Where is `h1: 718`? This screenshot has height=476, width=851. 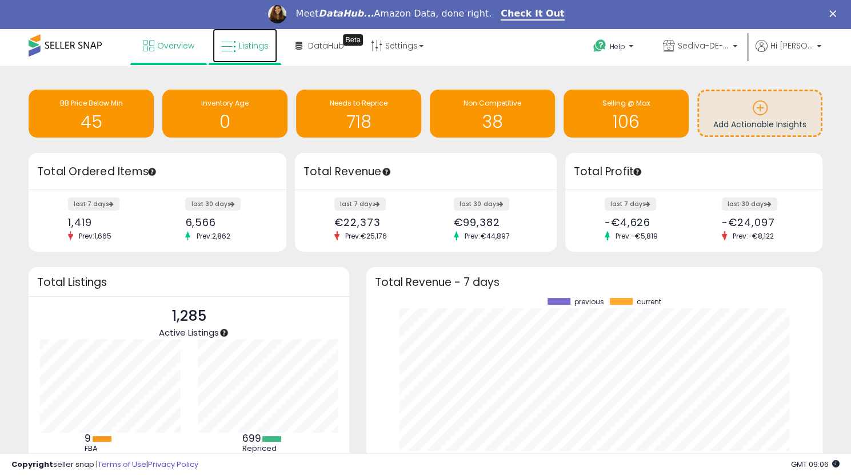
h1: 718 is located at coordinates (358, 122).